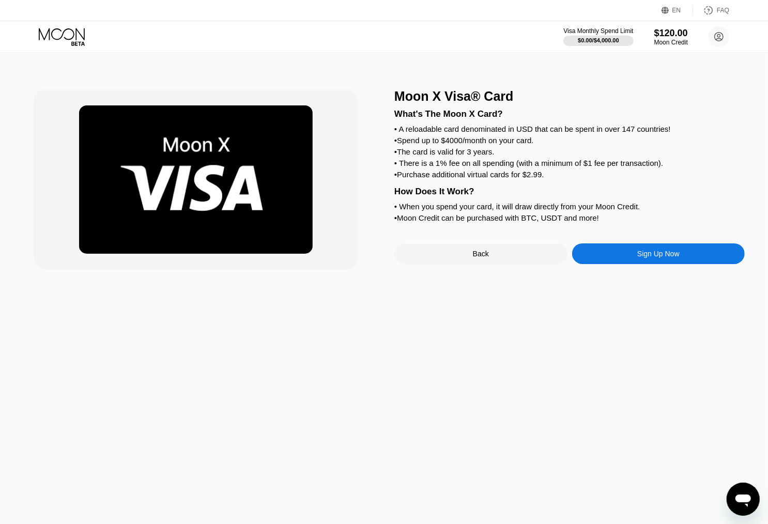 The image size is (768, 524). What do you see at coordinates (671, 37) in the screenshot?
I see `div: $120.00Moon Credit` at bounding box center [671, 37].